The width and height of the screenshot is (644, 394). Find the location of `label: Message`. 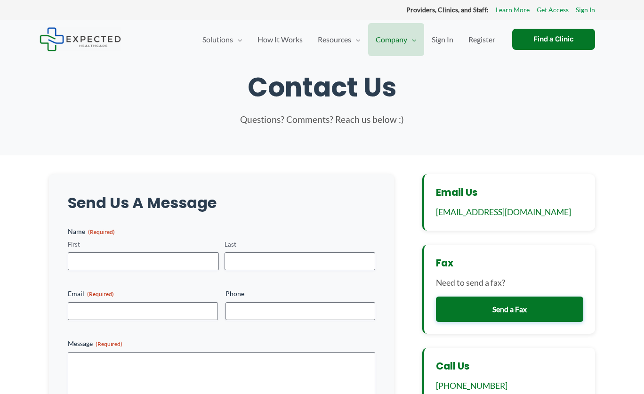

label: Message is located at coordinates (221, 344).